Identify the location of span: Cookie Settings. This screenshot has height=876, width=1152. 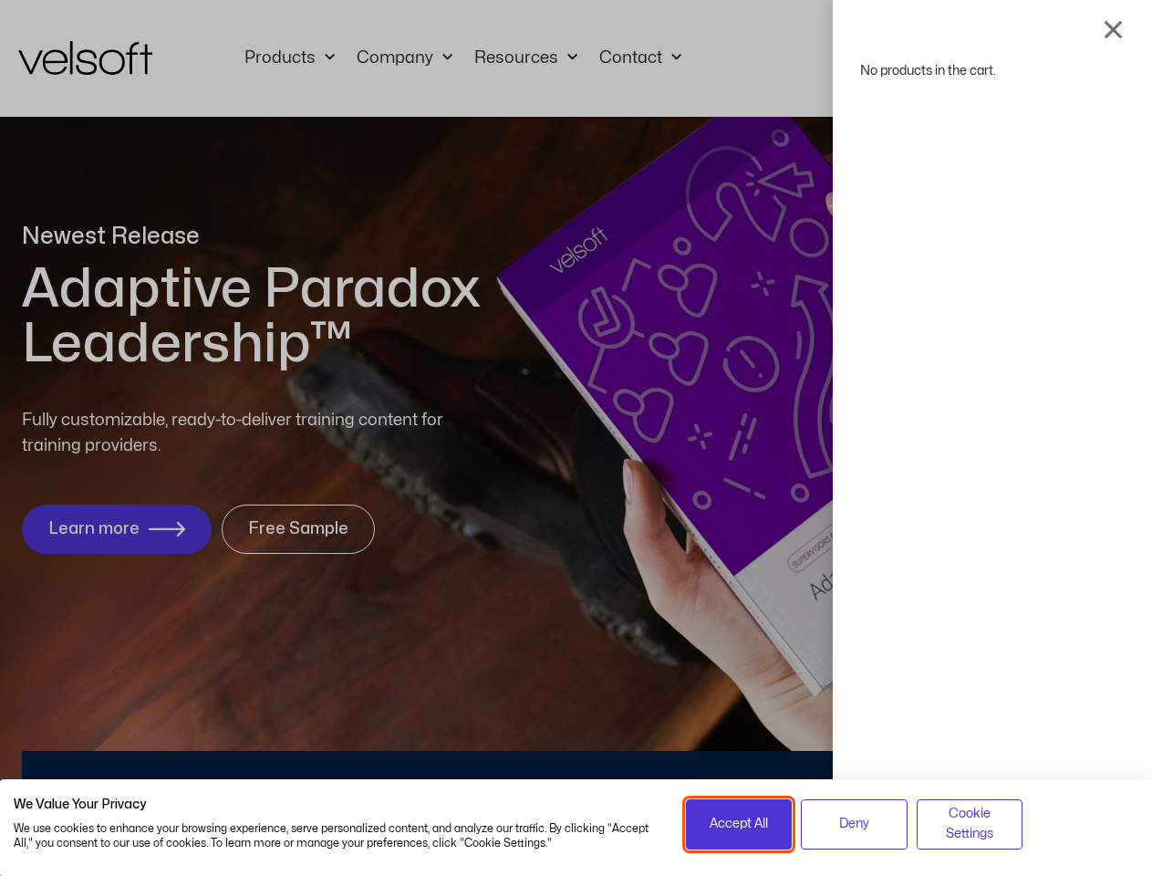
(969, 824).